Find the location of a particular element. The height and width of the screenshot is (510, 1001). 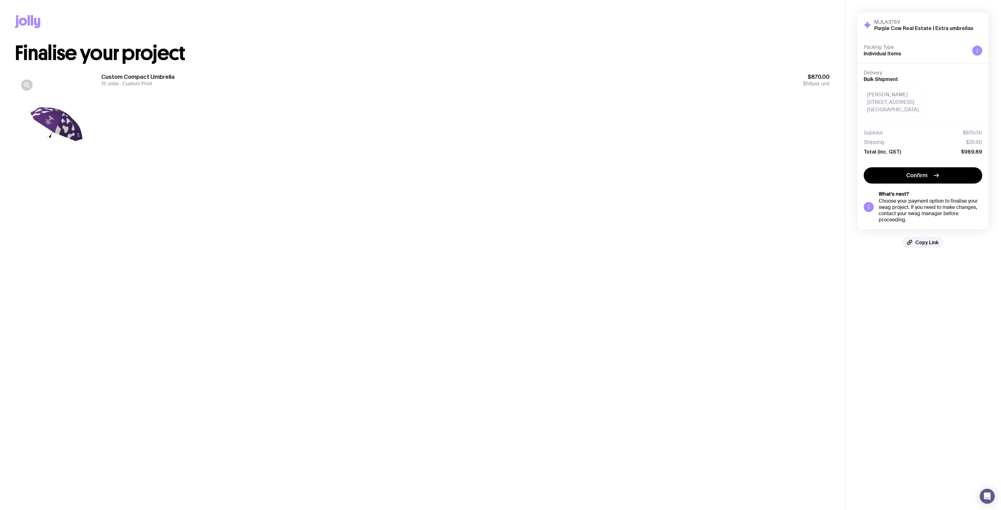

h4: Delivery is located at coordinates (923, 73).